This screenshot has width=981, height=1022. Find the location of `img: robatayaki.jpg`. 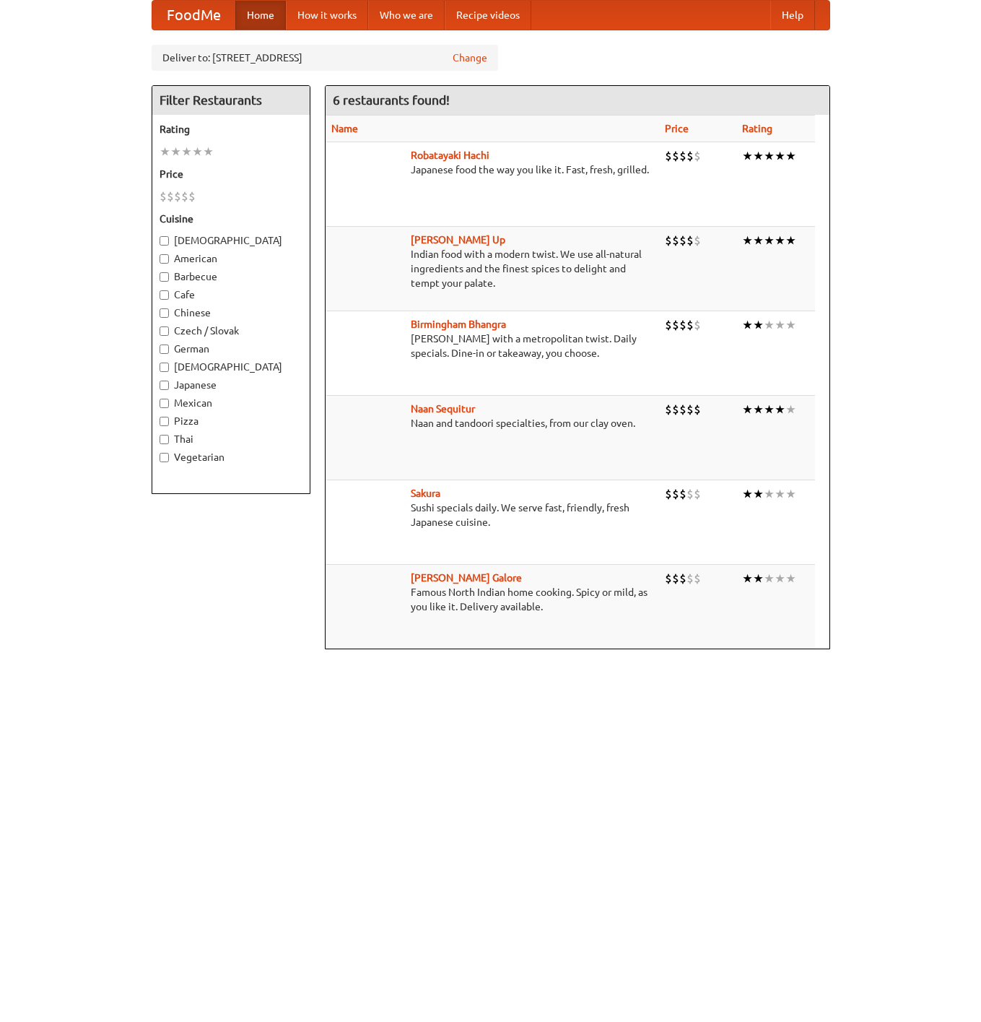

img: robatayaki.jpg is located at coordinates (368, 184).